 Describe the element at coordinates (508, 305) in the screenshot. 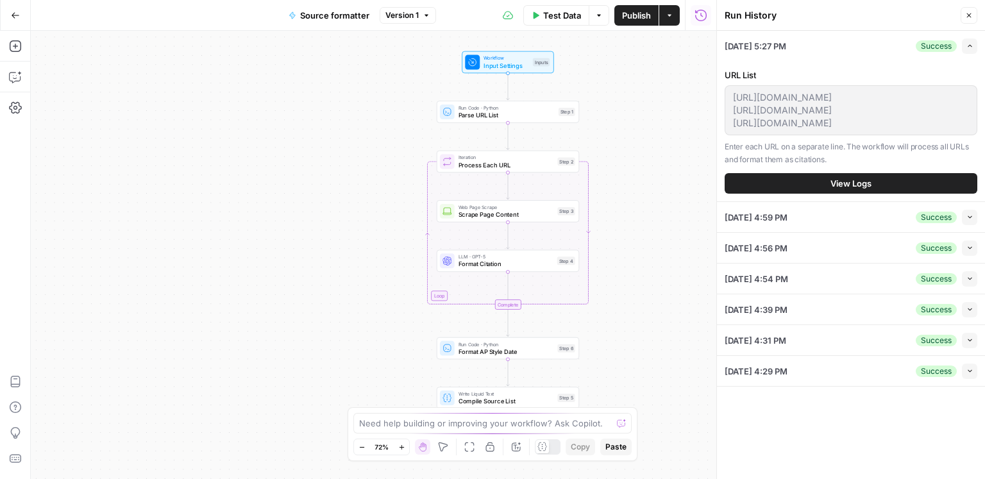

I see `div: Complete` at that location.